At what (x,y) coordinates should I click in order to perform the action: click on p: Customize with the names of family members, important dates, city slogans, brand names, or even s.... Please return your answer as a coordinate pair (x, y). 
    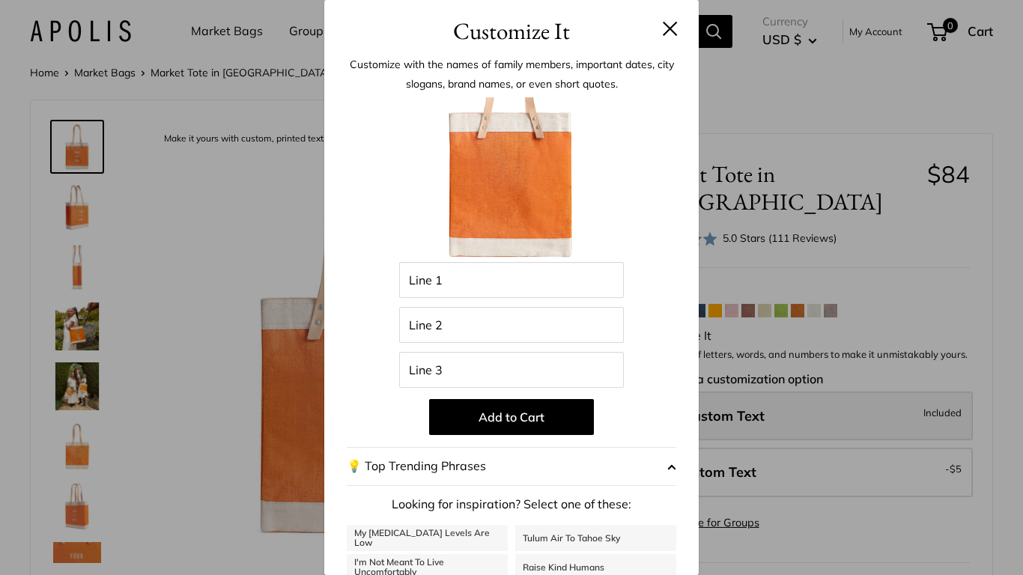
    Looking at the image, I should click on (511, 74).